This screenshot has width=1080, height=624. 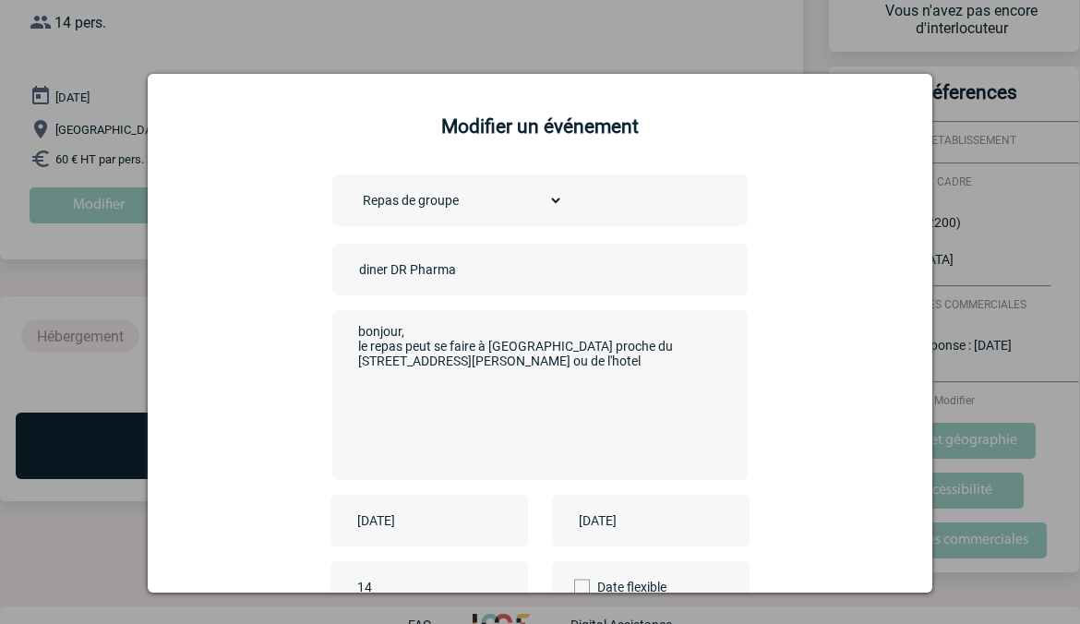 What do you see at coordinates (605, 587) in the screenshot?
I see `label: Date flexible` at bounding box center [605, 587].